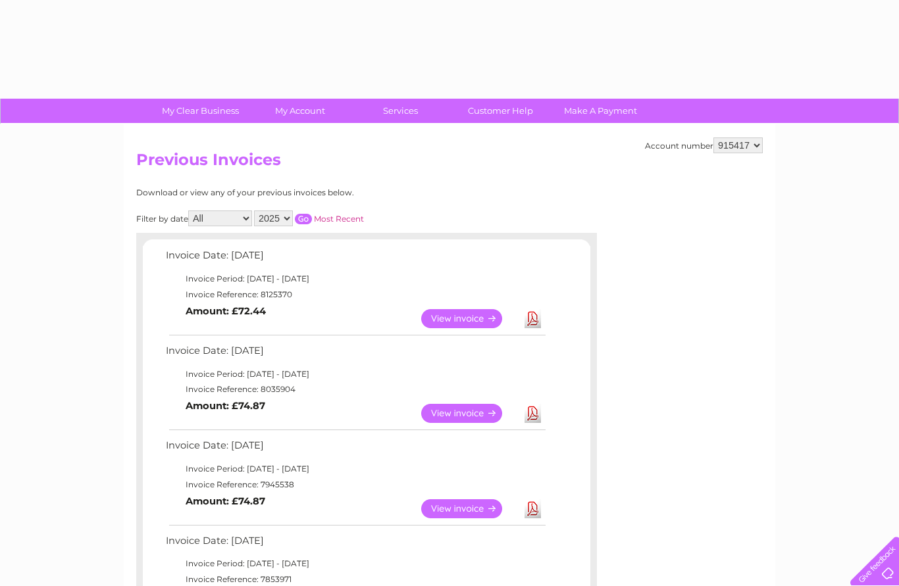 The image size is (899, 586). I want to click on td: Invoice Reference: 7945538, so click(355, 485).